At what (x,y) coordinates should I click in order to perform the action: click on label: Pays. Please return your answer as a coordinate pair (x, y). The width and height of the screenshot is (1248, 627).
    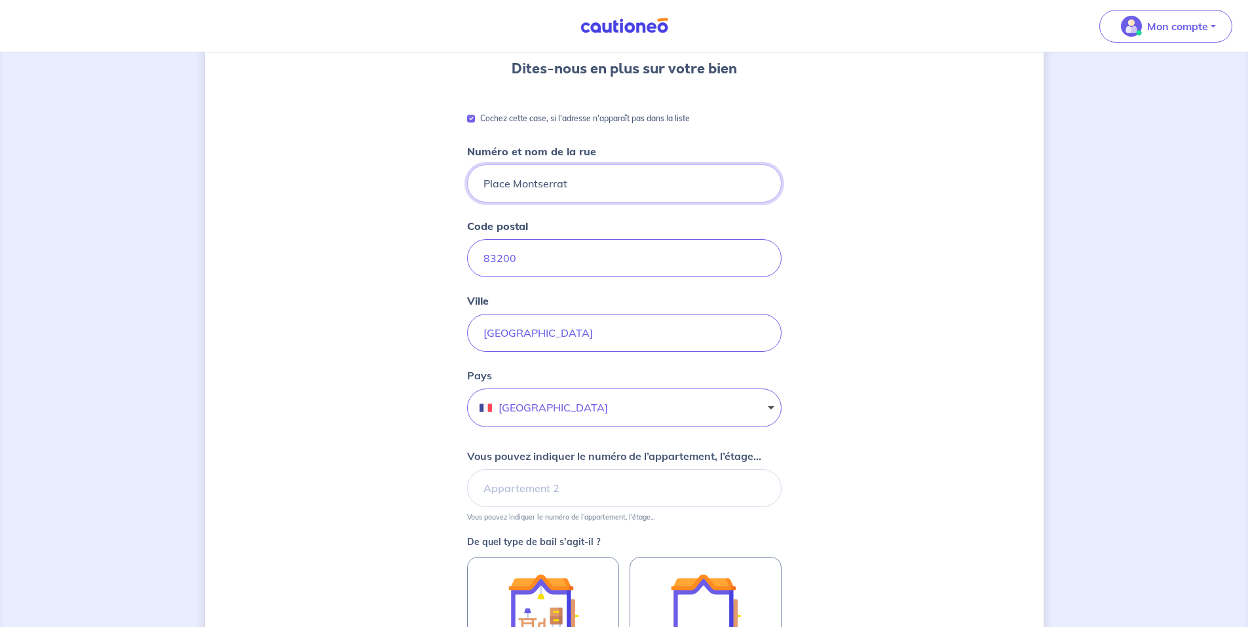
    Looking at the image, I should click on (479, 375).